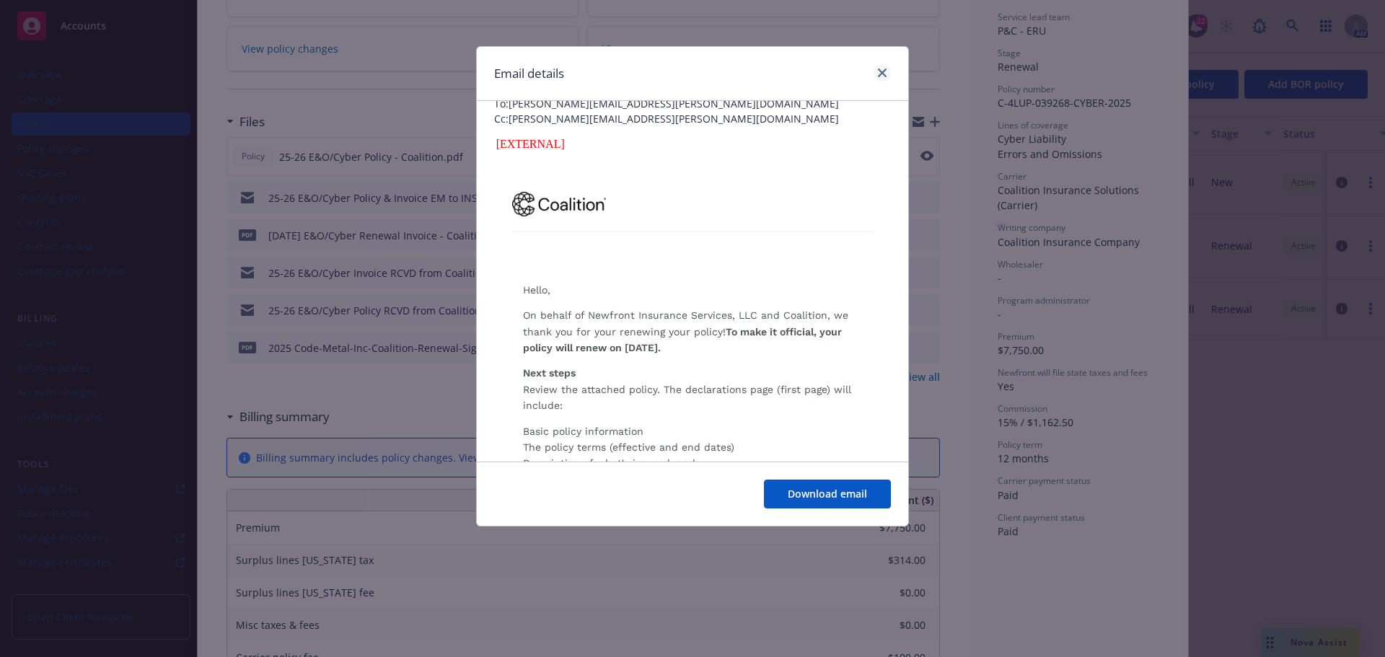 This screenshot has height=657, width=1385. I want to click on img: a765ebeb-9d82-b96d-54e7-0602b5f2e9a4.png, so click(559, 203).